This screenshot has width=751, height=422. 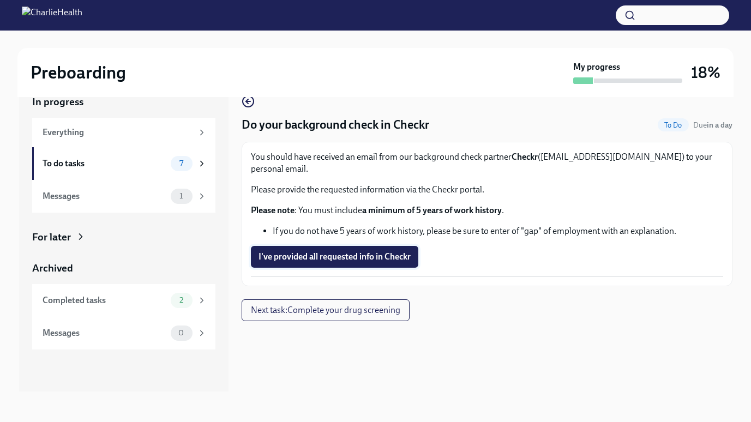 What do you see at coordinates (326, 310) in the screenshot?
I see `button: Next task:Complete your drug screening` at bounding box center [326, 310].